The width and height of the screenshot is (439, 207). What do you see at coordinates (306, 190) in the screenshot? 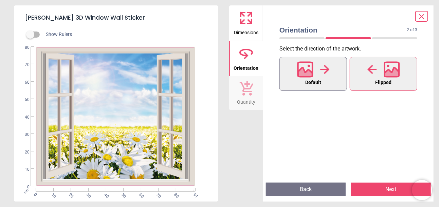
I see `button: Back` at bounding box center [306, 190].